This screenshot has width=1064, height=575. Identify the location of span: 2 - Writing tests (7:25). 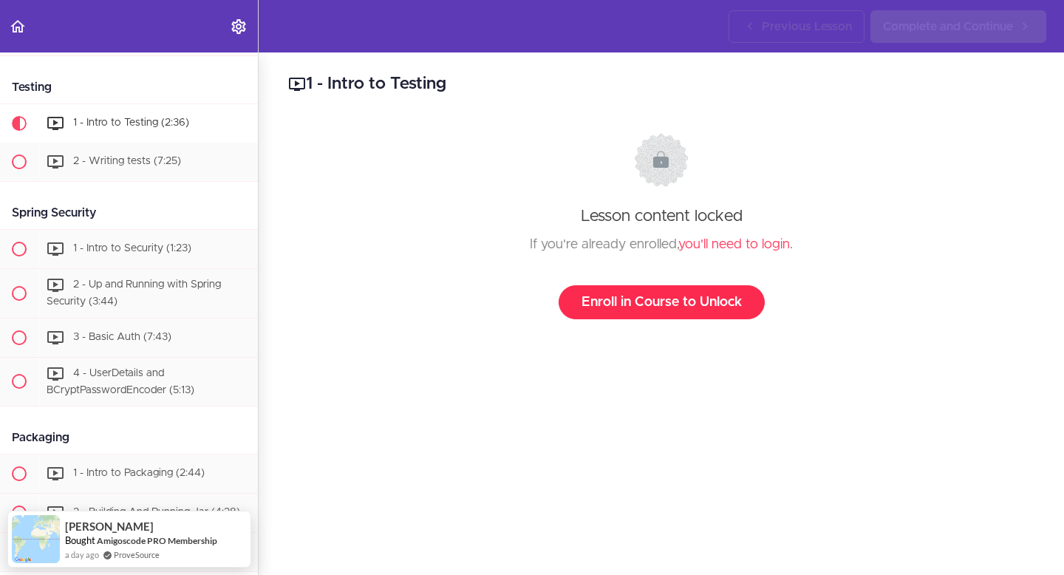
(127, 161).